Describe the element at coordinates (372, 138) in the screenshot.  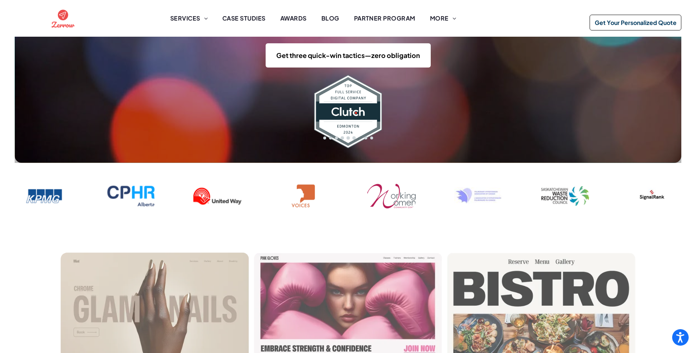
I see `button: go to slide 9` at that location.